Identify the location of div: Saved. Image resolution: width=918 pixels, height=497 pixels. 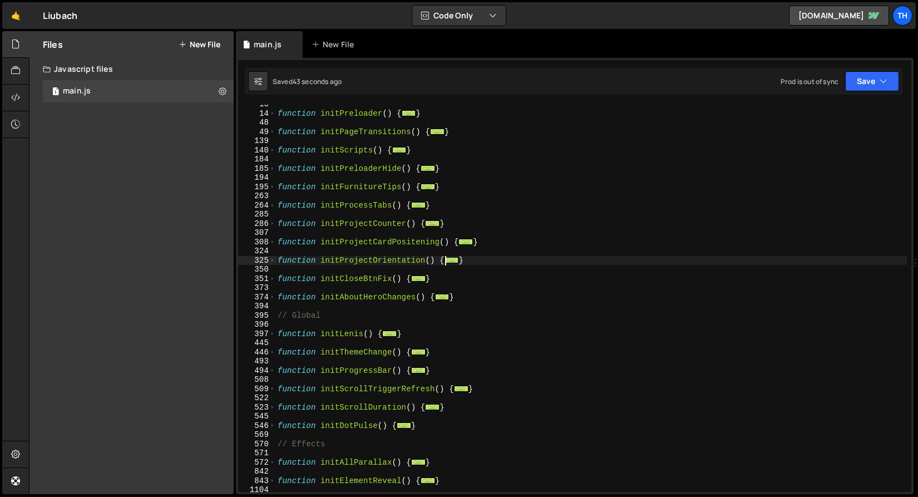
(307, 81).